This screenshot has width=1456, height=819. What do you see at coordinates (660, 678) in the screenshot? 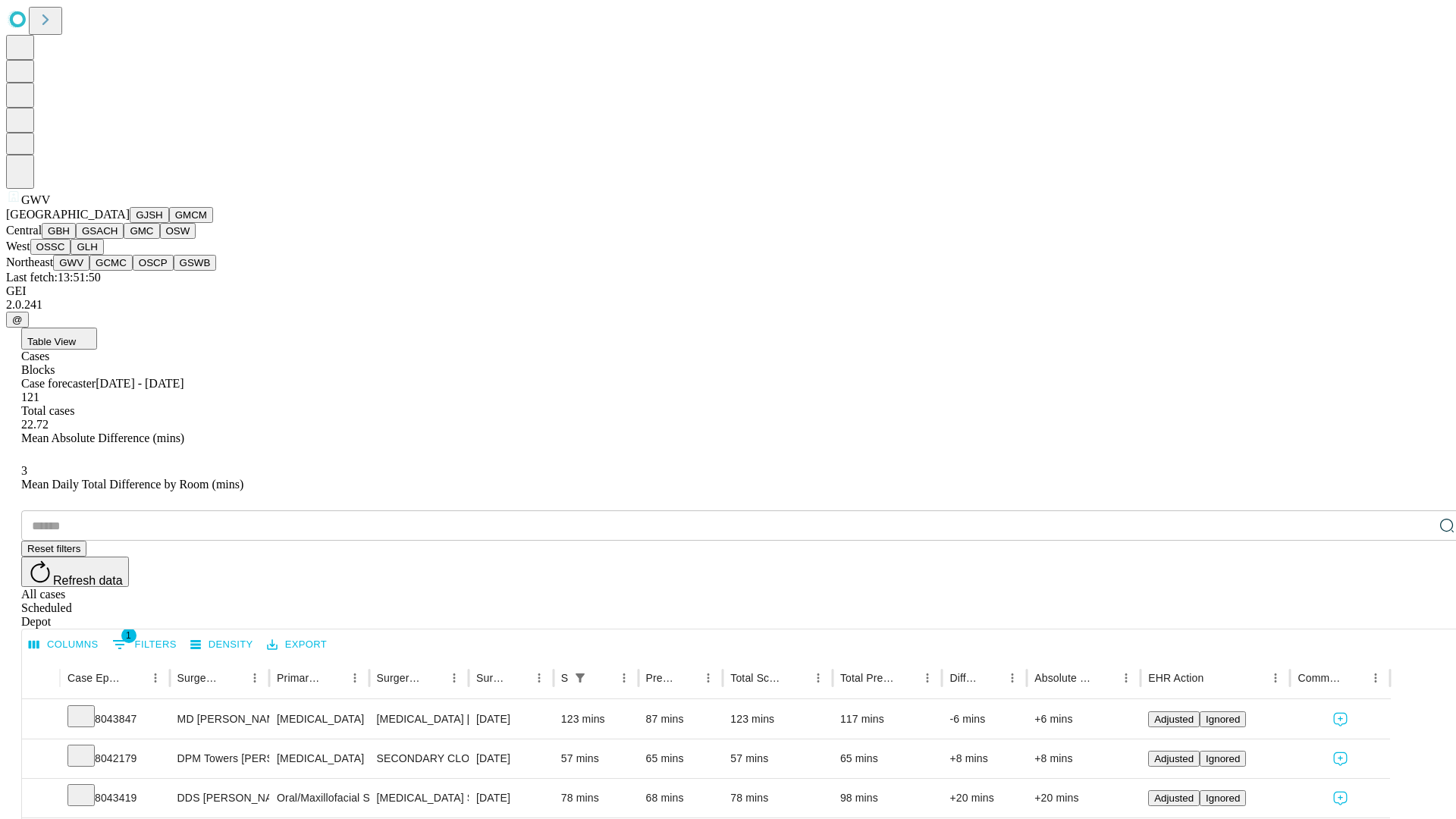
I see `div: Predicted In Room Duration` at bounding box center [660, 678].